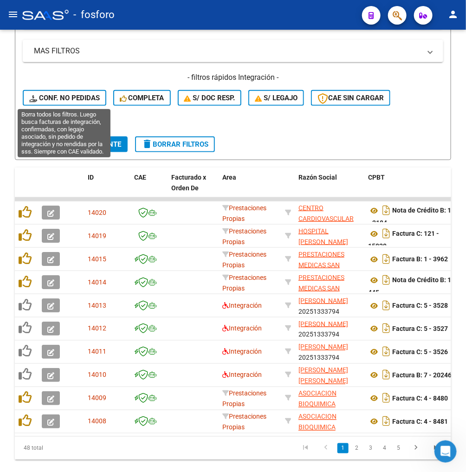 The height and width of the screenshot is (472, 466). What do you see at coordinates (376, 177) in the screenshot?
I see `span: CPBT` at bounding box center [376, 177].